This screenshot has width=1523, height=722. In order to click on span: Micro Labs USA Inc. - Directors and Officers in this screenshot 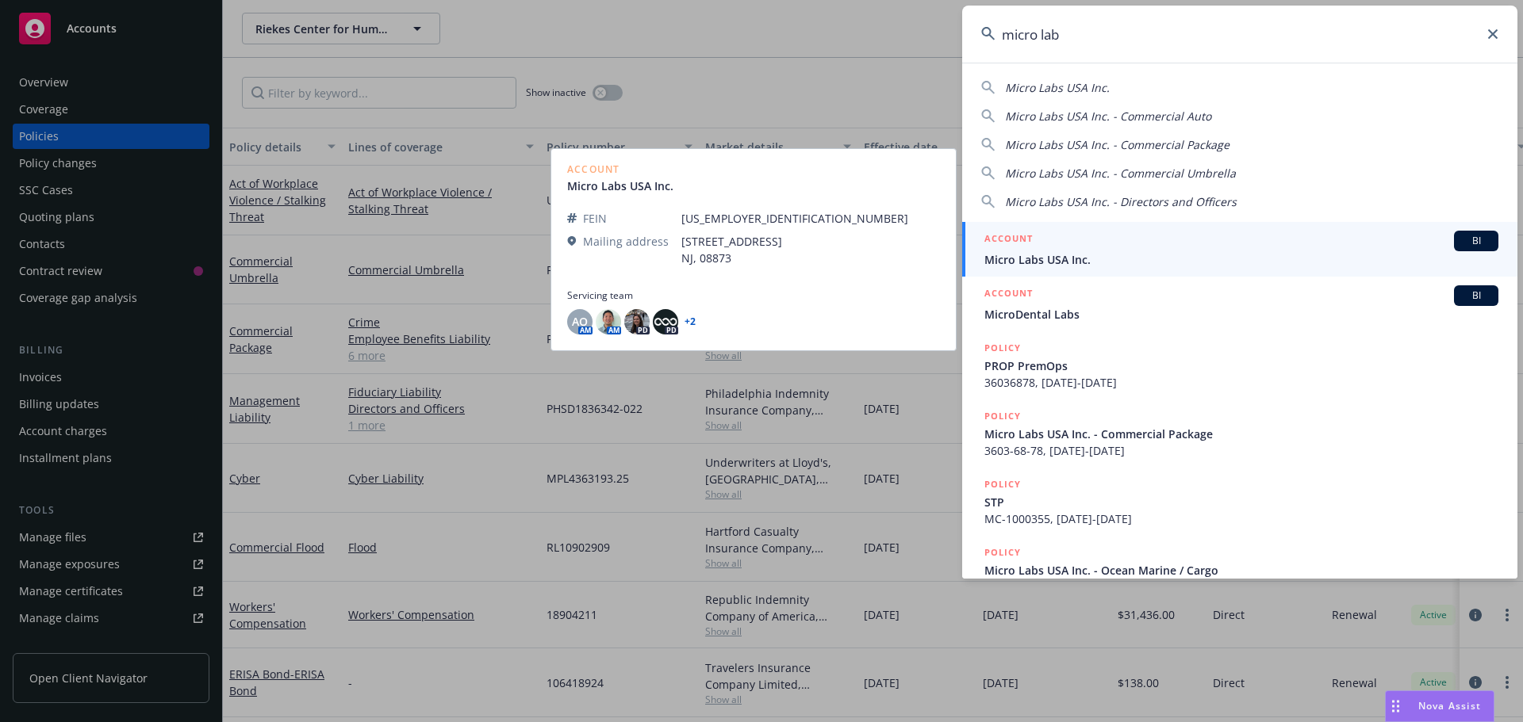, I will do `click(1121, 201)`.